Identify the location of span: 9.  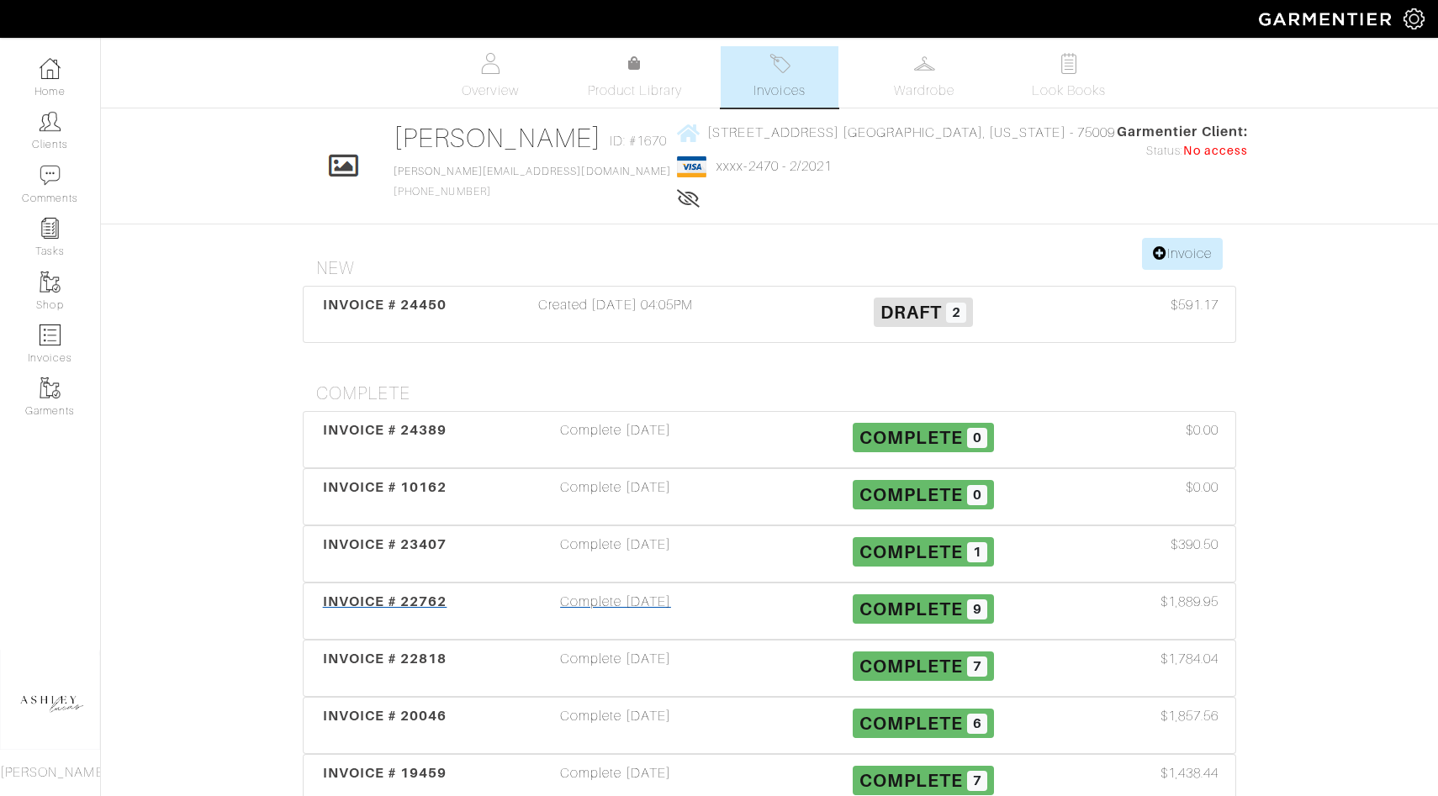
(977, 610).